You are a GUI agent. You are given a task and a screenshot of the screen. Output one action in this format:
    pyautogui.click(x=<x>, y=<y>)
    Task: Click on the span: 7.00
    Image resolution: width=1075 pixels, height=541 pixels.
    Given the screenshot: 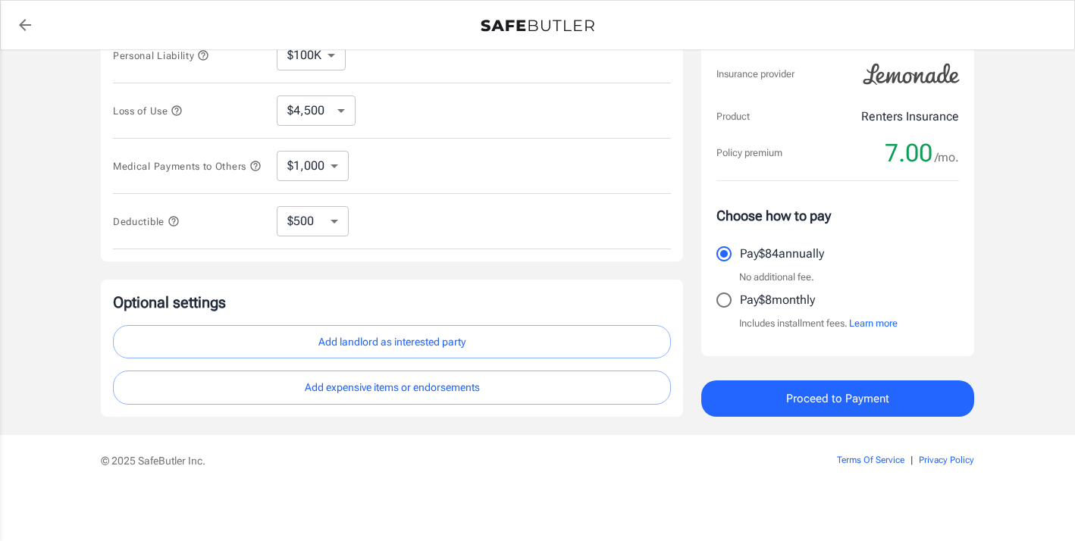 What is the action you would take?
    pyautogui.click(x=908, y=153)
    